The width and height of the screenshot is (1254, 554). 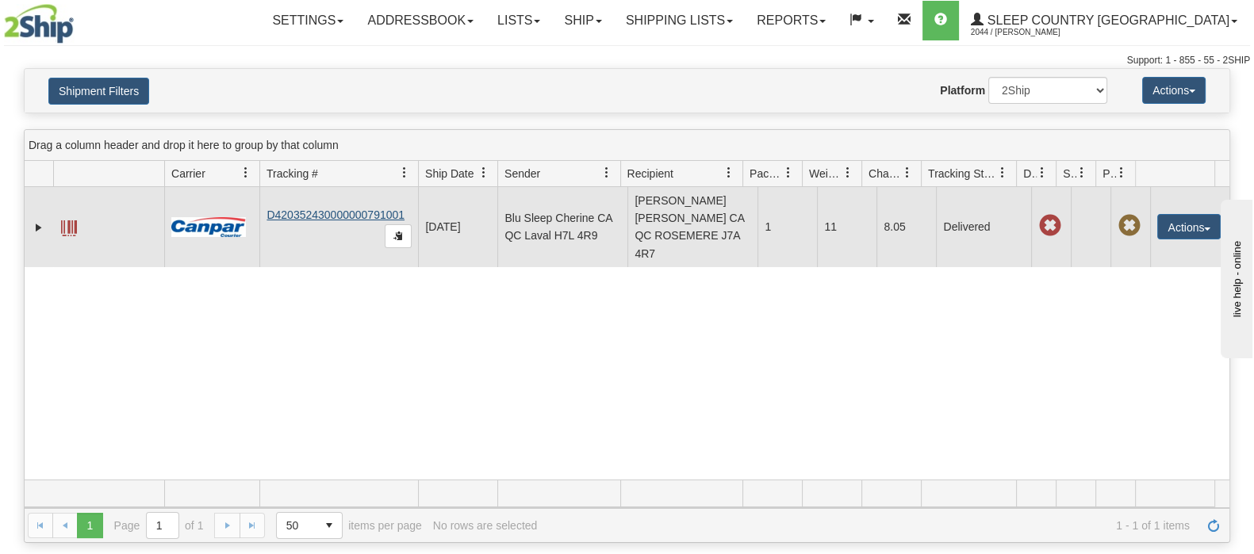 I want to click on a: Ship Date filter column settings, so click(x=484, y=173).